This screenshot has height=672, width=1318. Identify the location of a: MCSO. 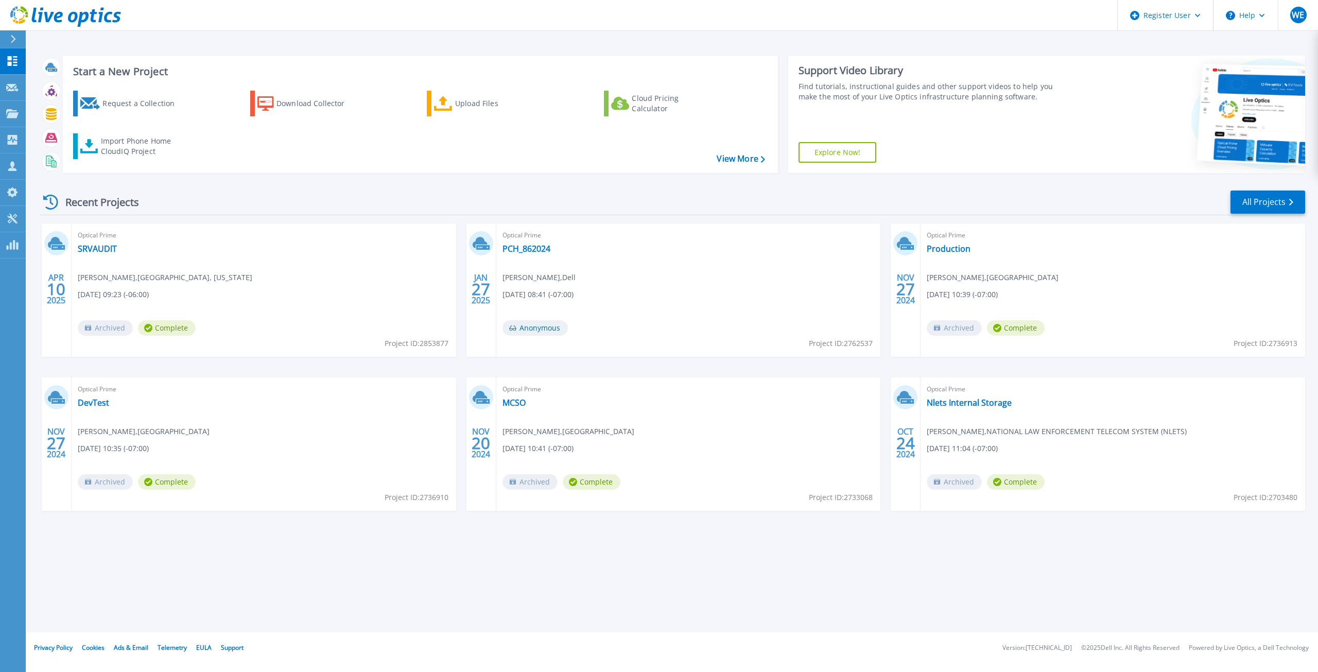
(514, 403).